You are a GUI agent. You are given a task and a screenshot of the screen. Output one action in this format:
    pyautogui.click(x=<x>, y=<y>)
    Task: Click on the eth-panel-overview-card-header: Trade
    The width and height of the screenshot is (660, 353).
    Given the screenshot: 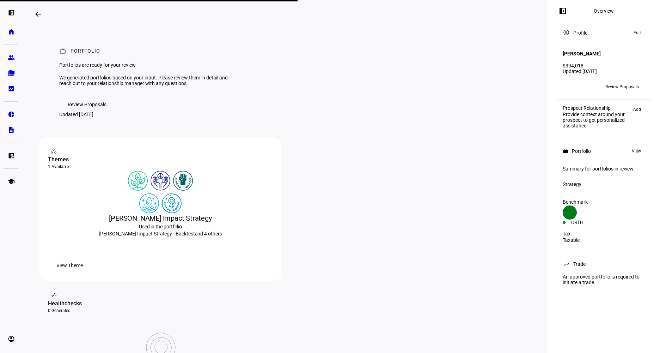 What is the action you would take?
    pyautogui.click(x=604, y=264)
    